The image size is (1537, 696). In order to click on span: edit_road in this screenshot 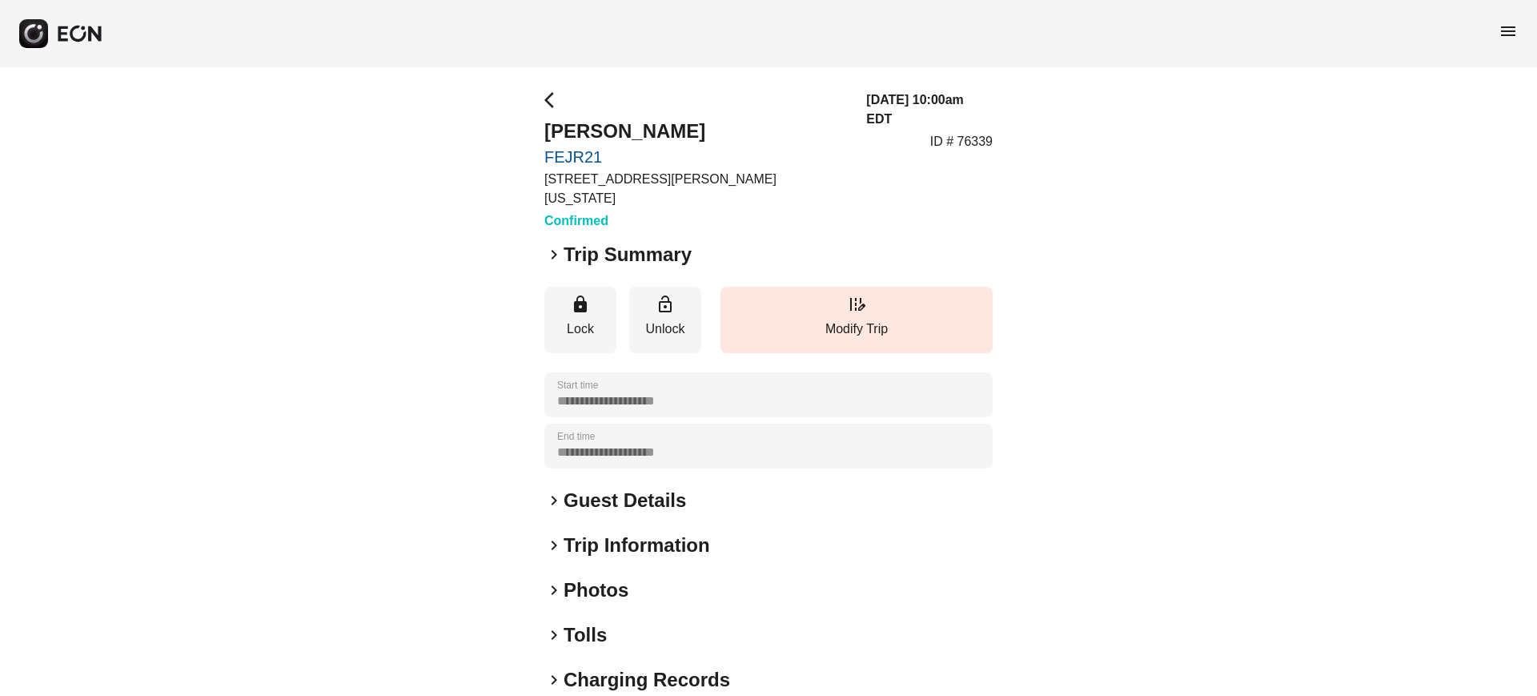, I will do `click(857, 304)`.